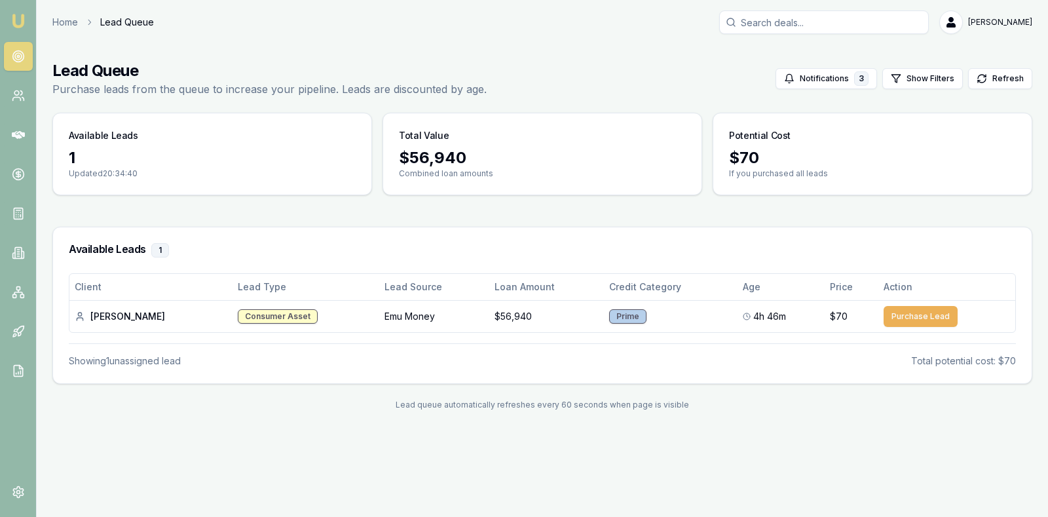 The height and width of the screenshot is (517, 1048). What do you see at coordinates (627, 316) in the screenshot?
I see `div: Prime` at bounding box center [627, 316].